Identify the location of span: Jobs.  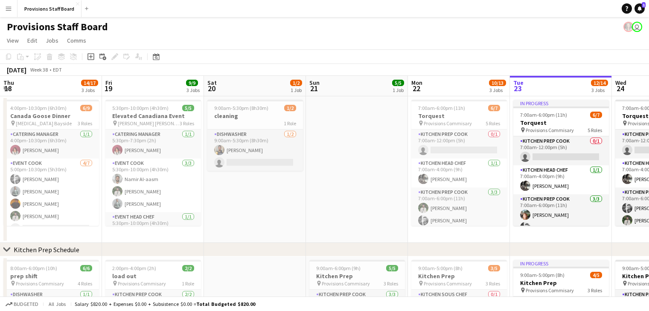
(52, 41).